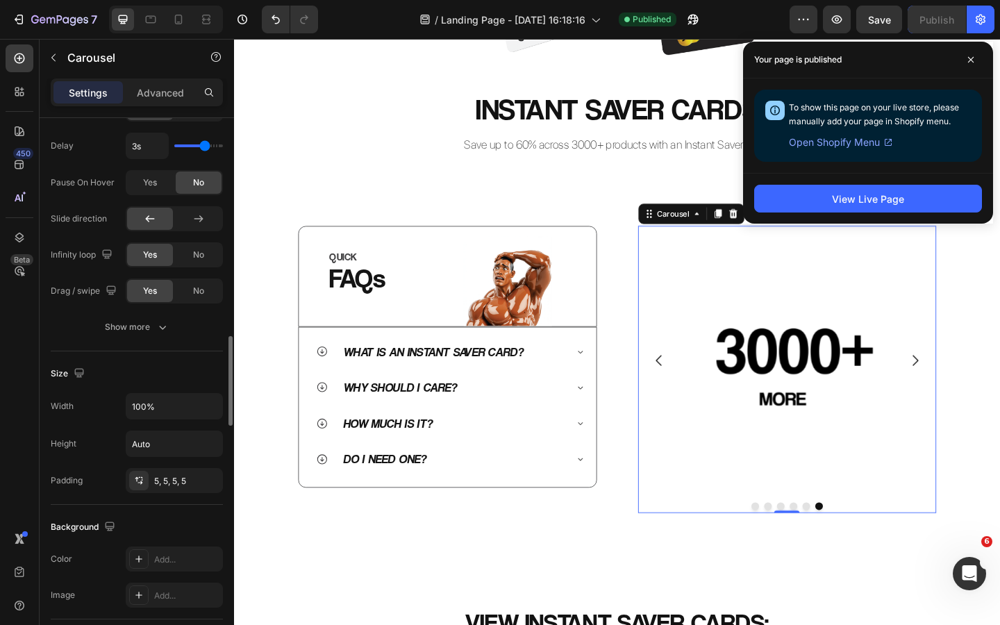 Image resolution: width=1000 pixels, height=625 pixels. What do you see at coordinates (167, 418) in the screenshot?
I see `p: How much is it?` at bounding box center [167, 418].